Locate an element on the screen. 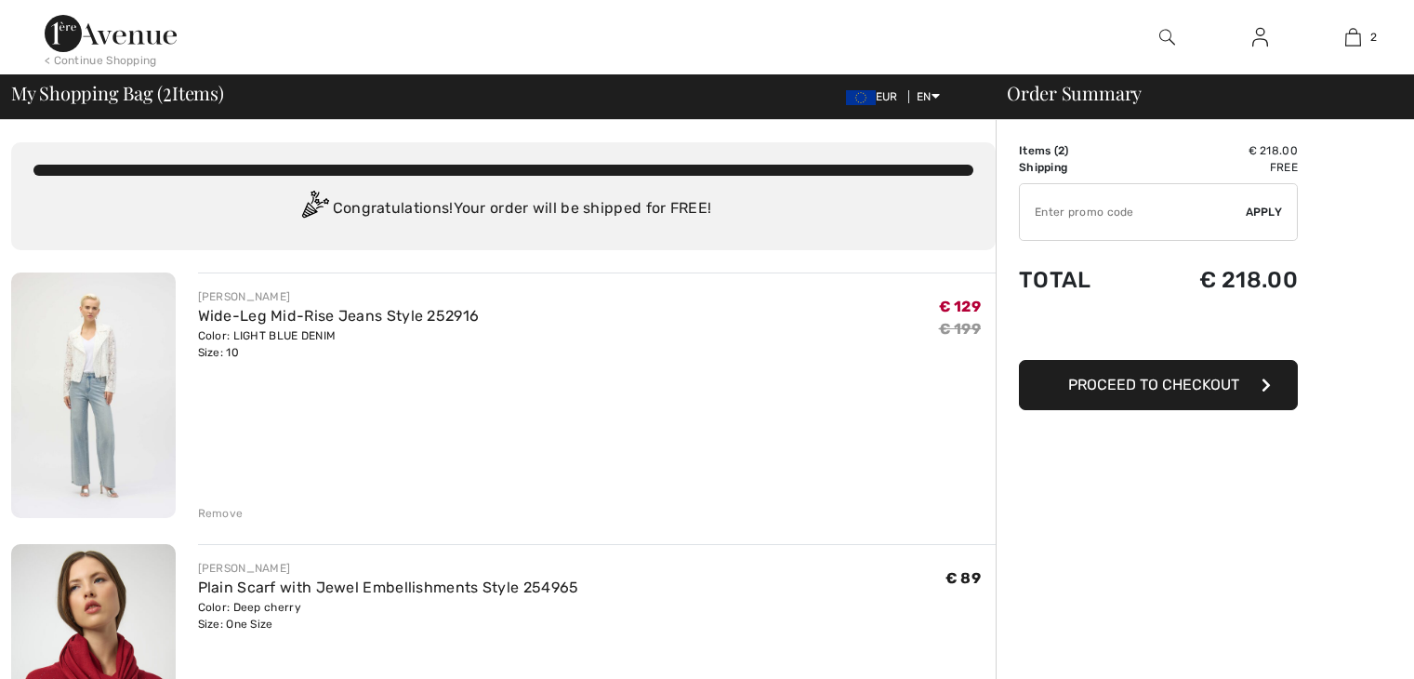 Image resolution: width=1414 pixels, height=679 pixels. img: 1ère Avenue is located at coordinates (111, 33).